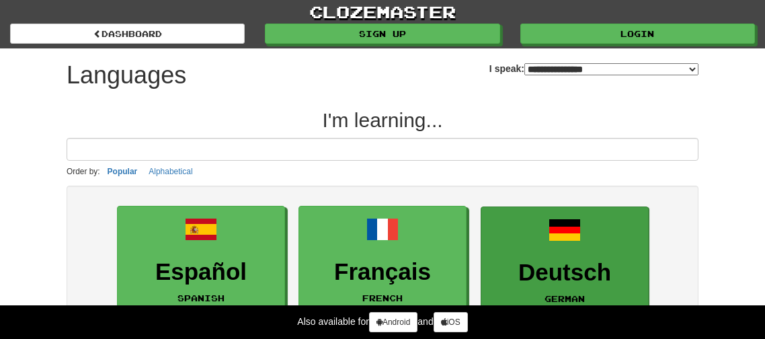 The image size is (765, 339). What do you see at coordinates (201, 298) in the screenshot?
I see `small: Spanish` at bounding box center [201, 298].